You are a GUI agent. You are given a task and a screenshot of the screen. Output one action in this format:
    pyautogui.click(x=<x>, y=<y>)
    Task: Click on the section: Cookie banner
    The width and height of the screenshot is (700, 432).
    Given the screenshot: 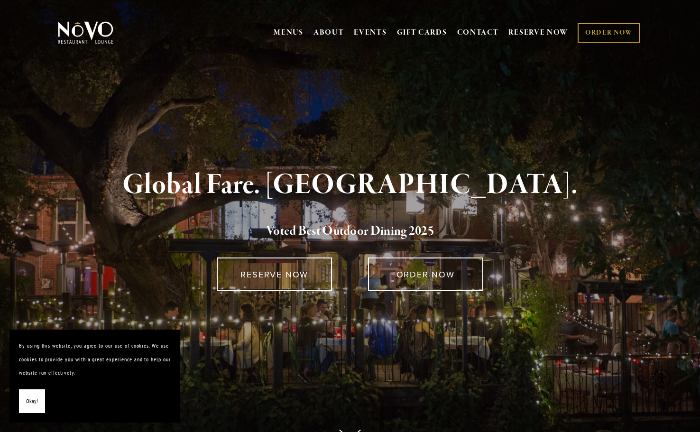 What is the action you would take?
    pyautogui.click(x=95, y=376)
    